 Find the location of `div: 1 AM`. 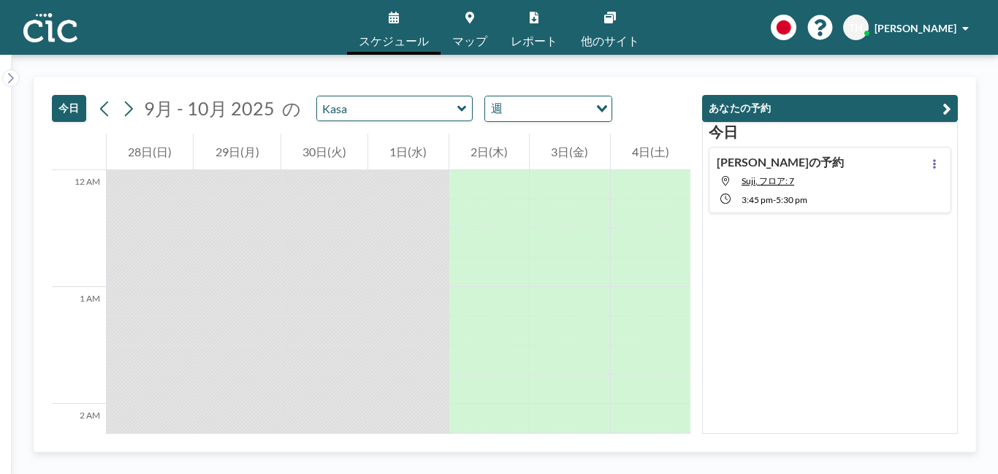

div: 1 AM is located at coordinates (79, 346).